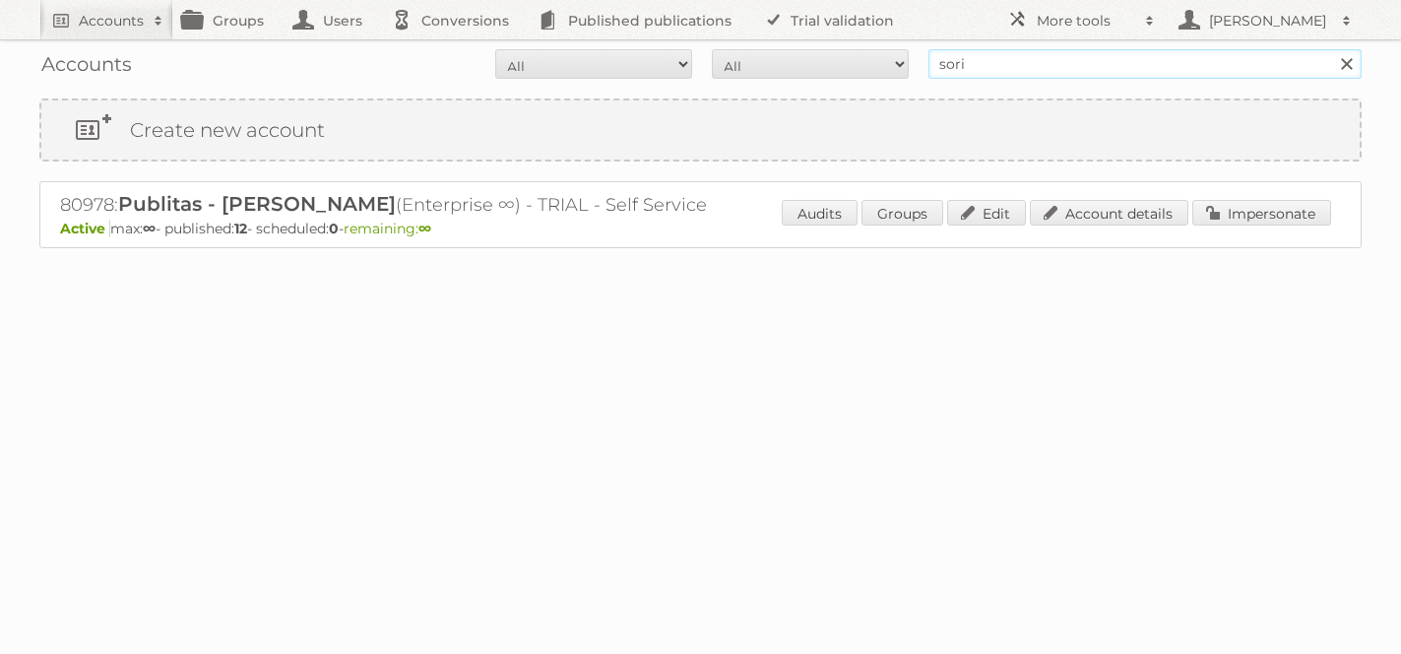  I want to click on h2: More tools, so click(1086, 21).